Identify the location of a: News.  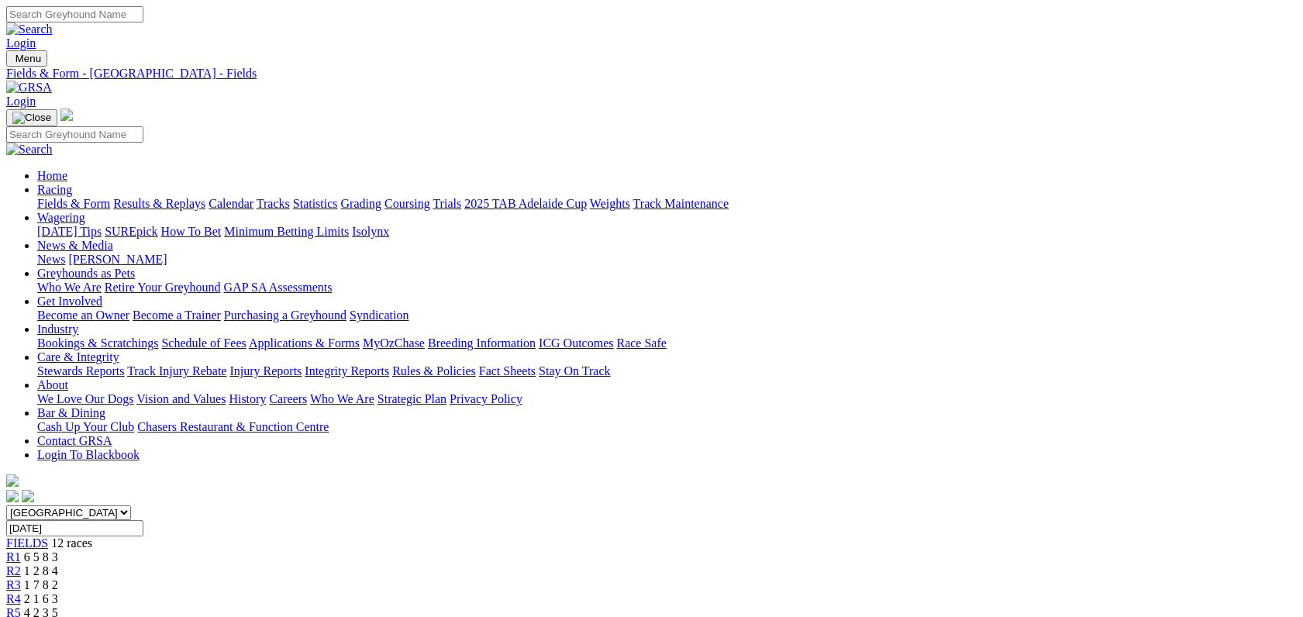
(51, 259).